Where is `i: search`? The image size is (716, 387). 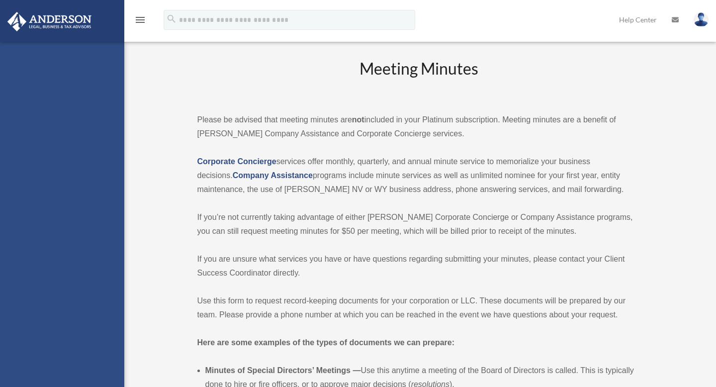 i: search is located at coordinates (172, 19).